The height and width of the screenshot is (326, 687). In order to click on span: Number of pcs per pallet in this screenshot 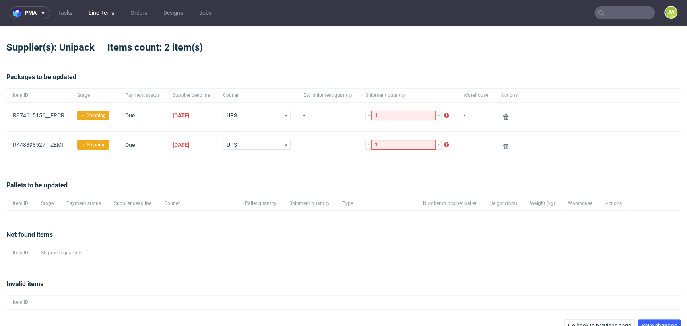, I will do `click(450, 204)`.